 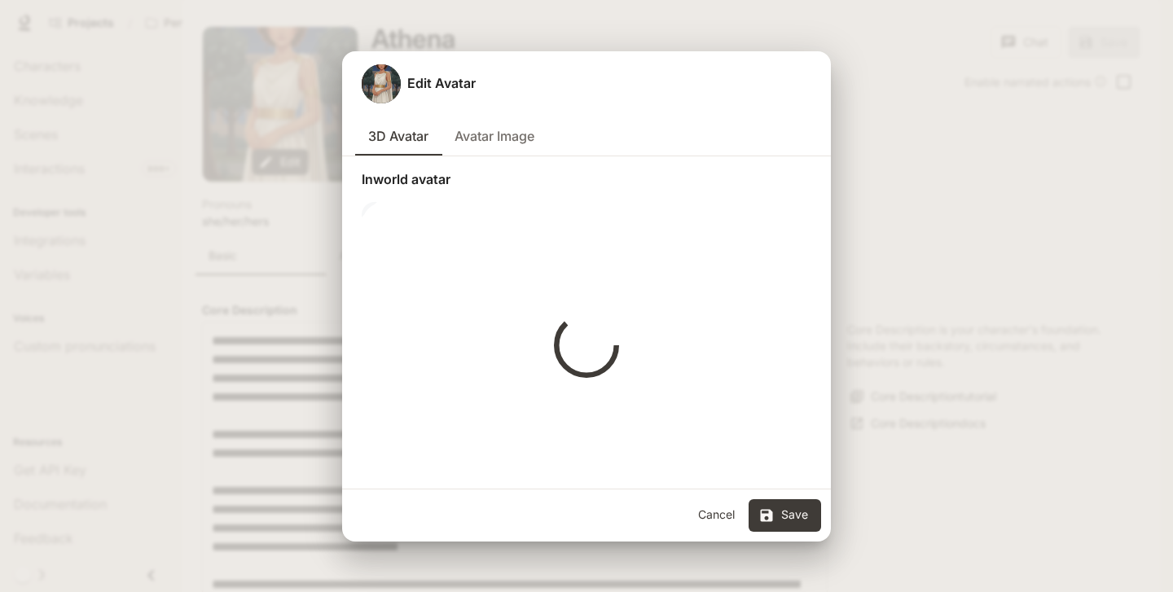 What do you see at coordinates (495, 136) in the screenshot?
I see `button: Avatar Image` at bounding box center [495, 136].